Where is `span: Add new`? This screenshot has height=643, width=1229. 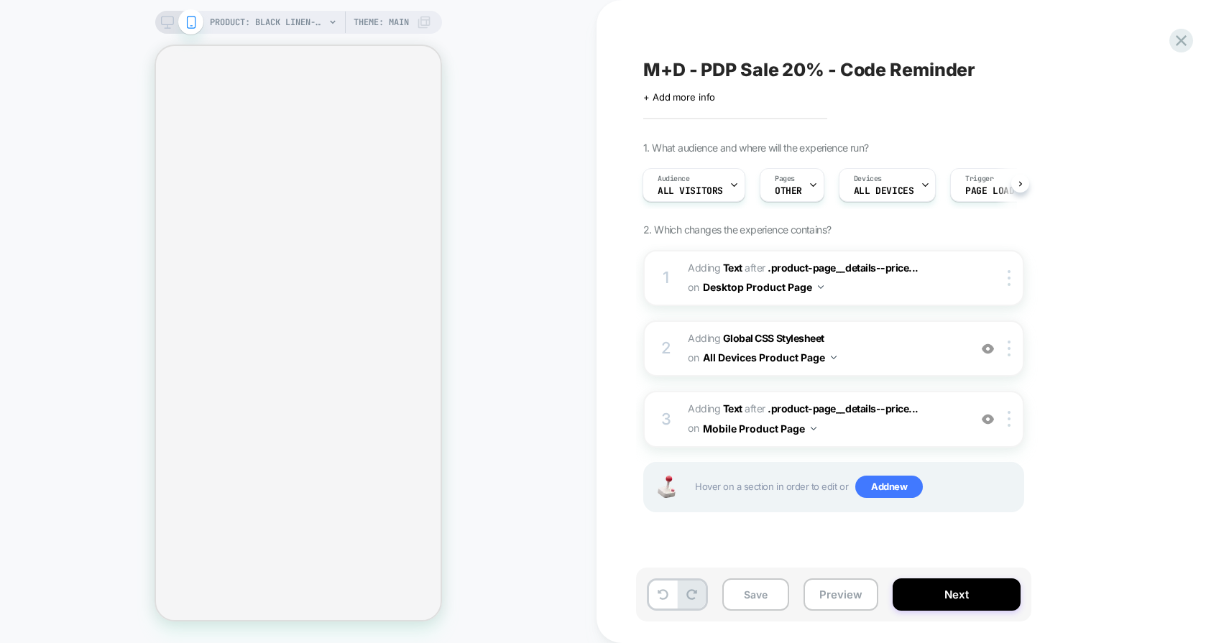
span: Add new is located at coordinates (889, 487).